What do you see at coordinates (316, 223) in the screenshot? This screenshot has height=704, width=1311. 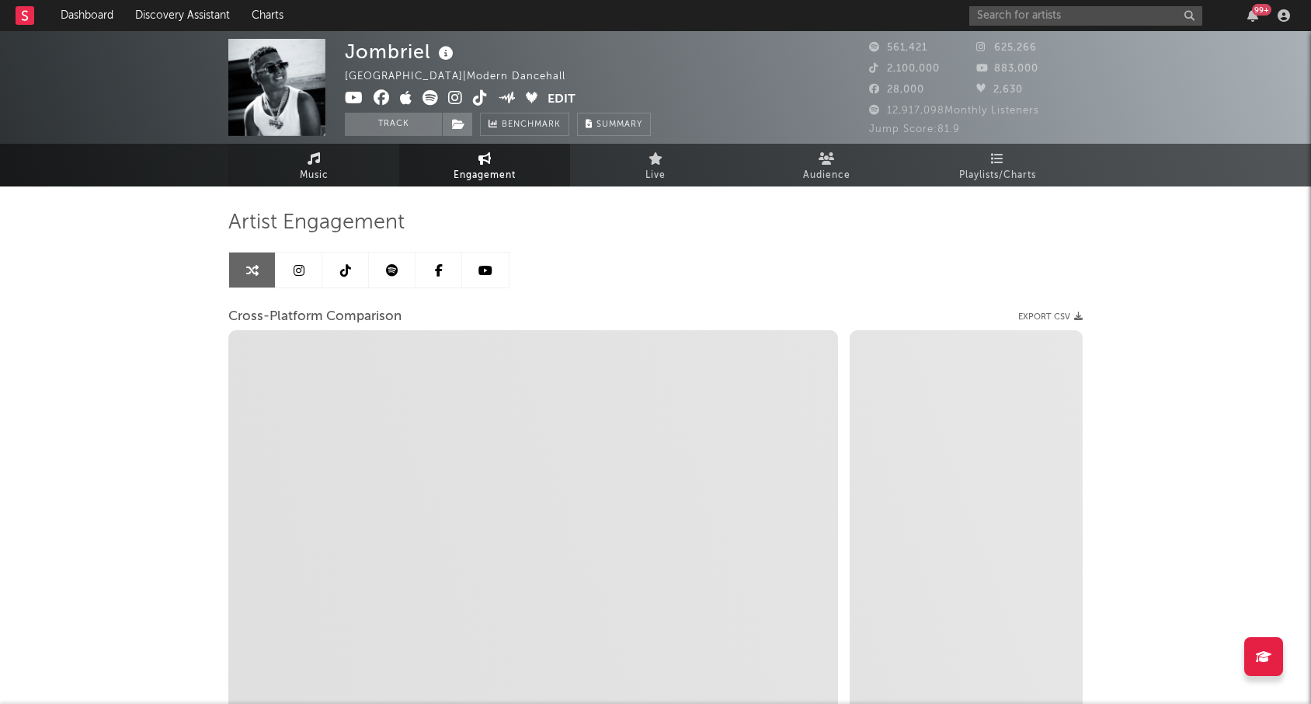 I see `span: Artist Engagement` at bounding box center [316, 223].